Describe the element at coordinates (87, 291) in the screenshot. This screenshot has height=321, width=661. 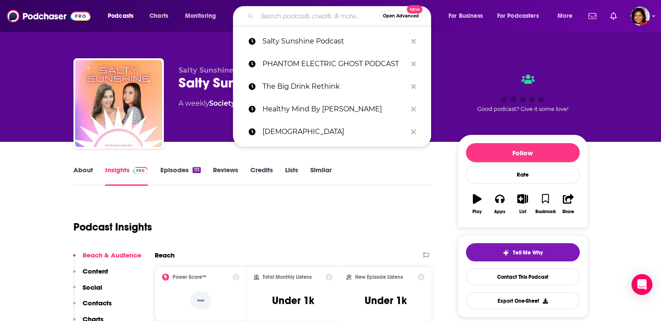
I see `button: Social` at that location.